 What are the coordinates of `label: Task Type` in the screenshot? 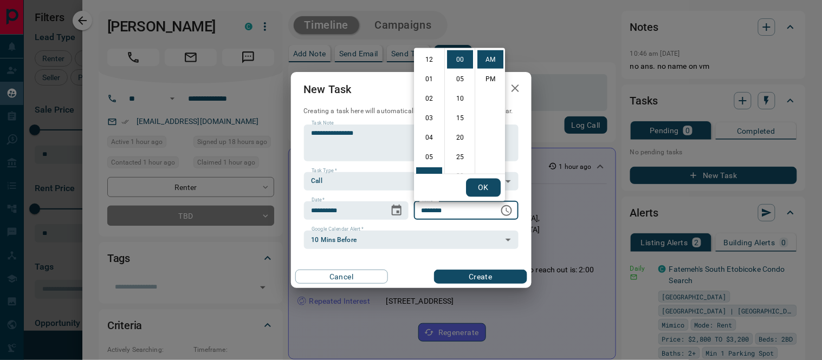 It's located at (324, 171).